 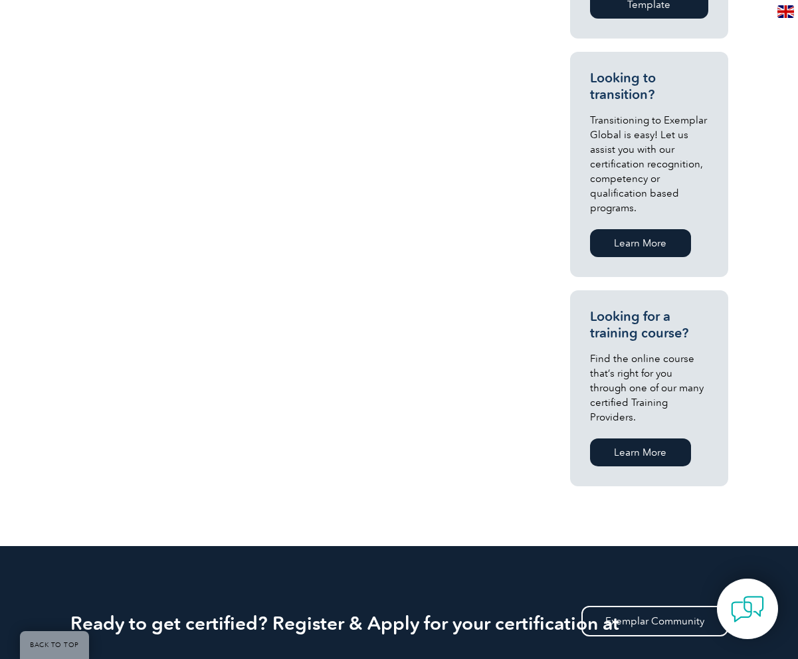 What do you see at coordinates (655, 621) in the screenshot?
I see `a: Exemplar Community` at bounding box center [655, 621].